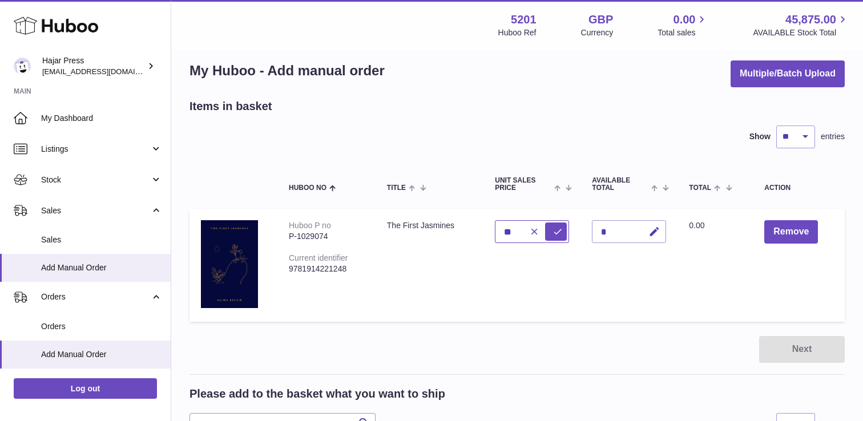  I want to click on div: P-1029074, so click(326, 236).